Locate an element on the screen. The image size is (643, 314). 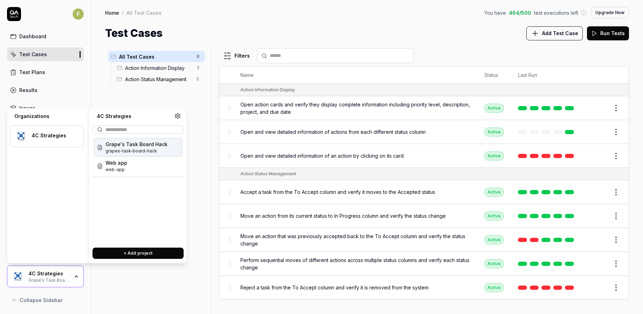
button: + Add project is located at coordinates (138, 253).